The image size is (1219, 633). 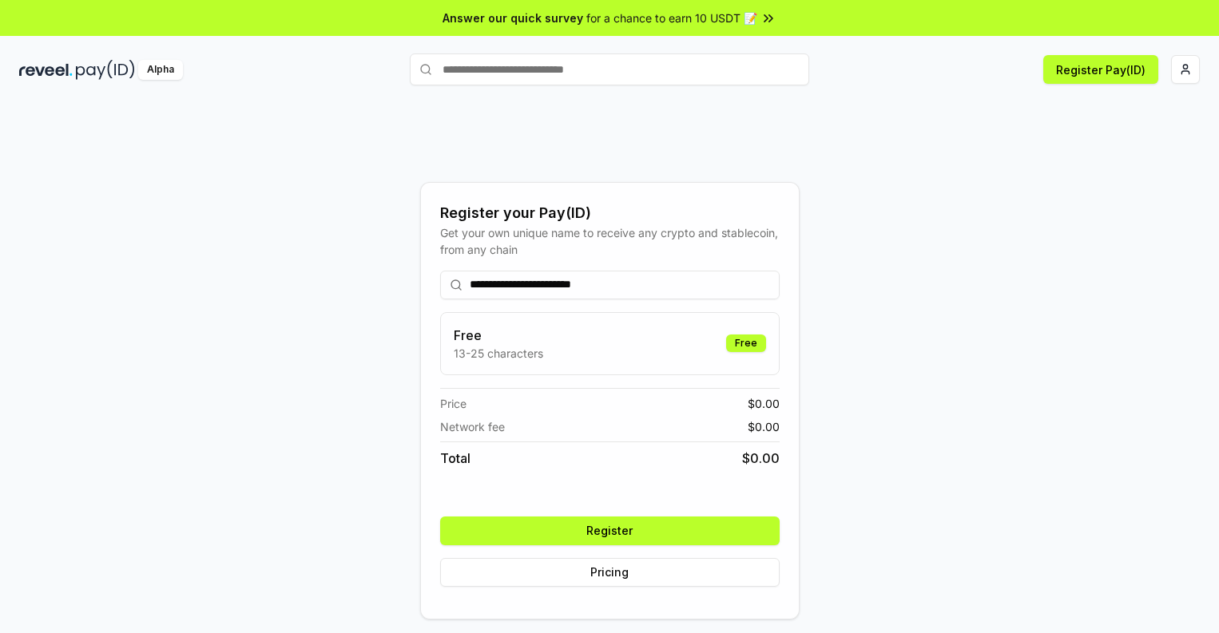 What do you see at coordinates (472, 427) in the screenshot?
I see `span: Network fee` at bounding box center [472, 427].